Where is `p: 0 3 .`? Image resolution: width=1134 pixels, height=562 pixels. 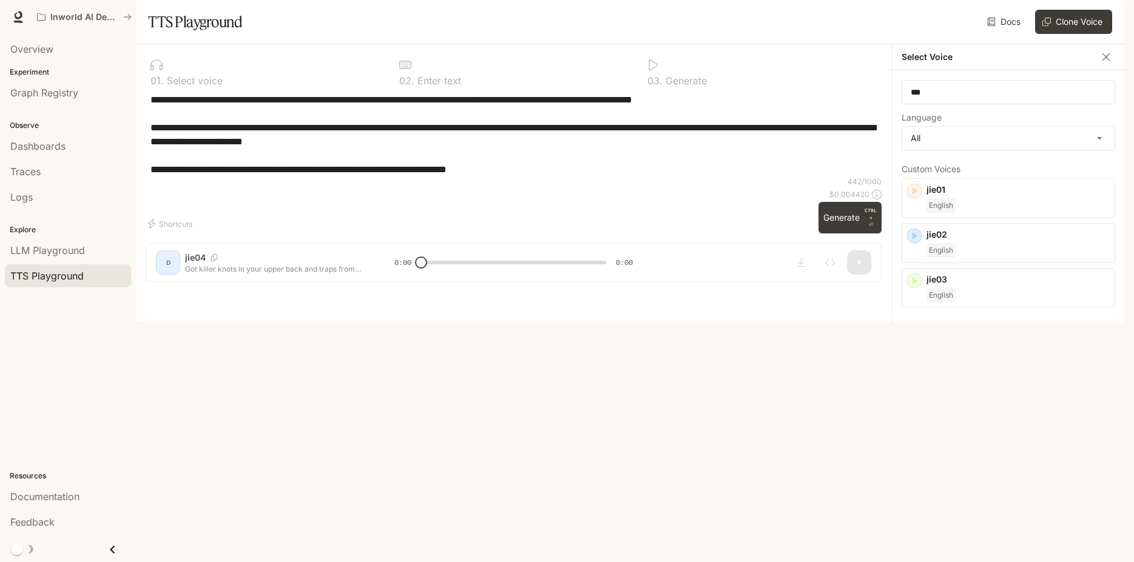 p: 0 3 . is located at coordinates (654, 81).